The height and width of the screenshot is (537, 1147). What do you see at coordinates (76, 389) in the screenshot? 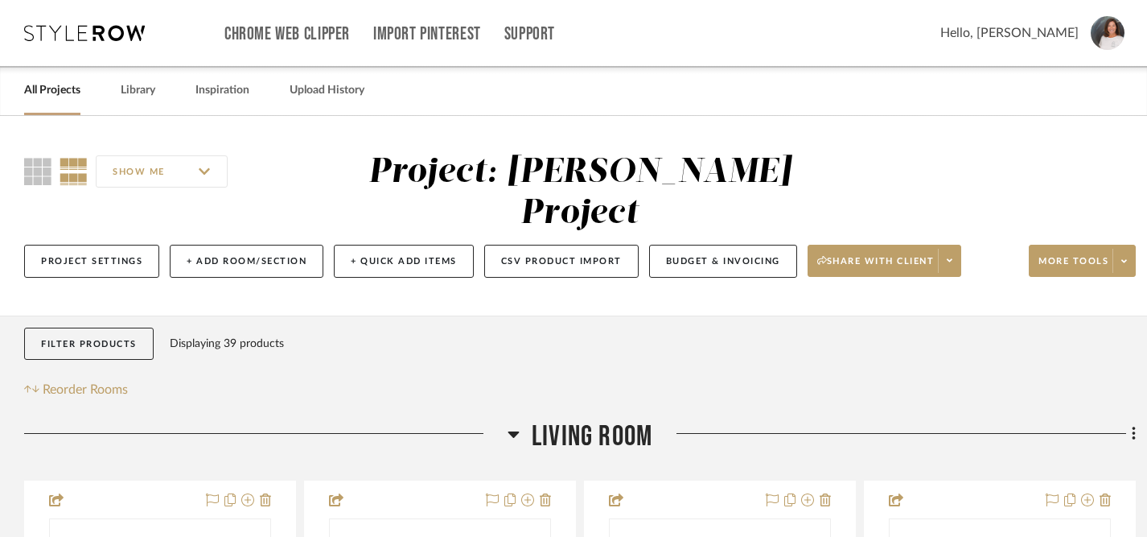
I see `button: Reorder Rooms` at bounding box center [76, 389].